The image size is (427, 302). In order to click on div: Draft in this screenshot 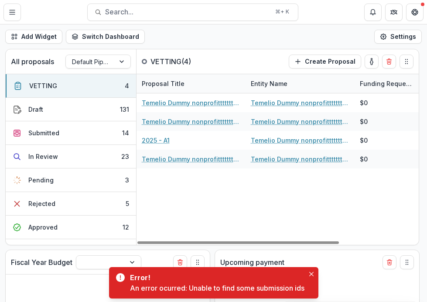, I will do `click(36, 109)`.